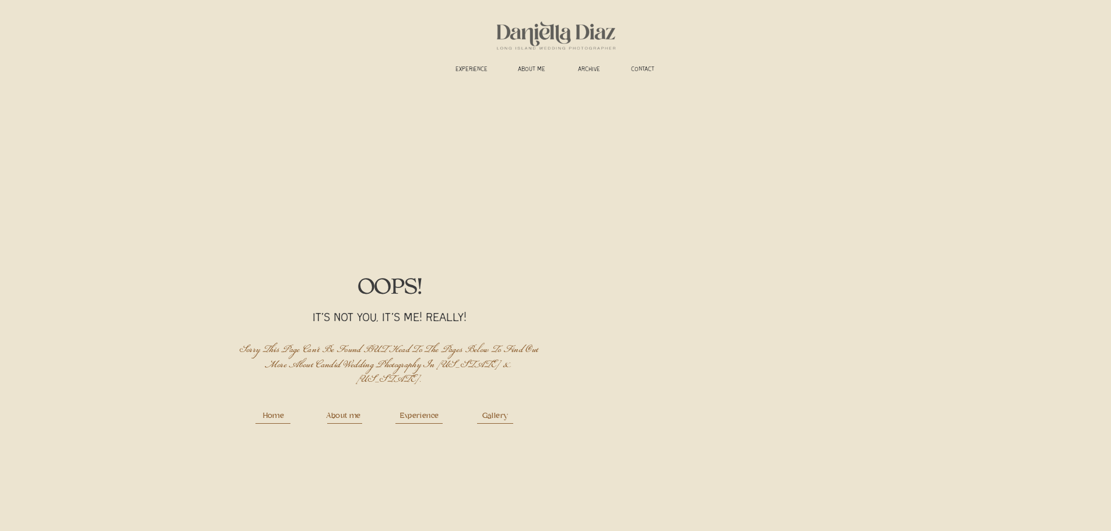 The width and height of the screenshot is (1111, 531). What do you see at coordinates (642, 70) in the screenshot?
I see `h3: CONTACT` at bounding box center [642, 70].